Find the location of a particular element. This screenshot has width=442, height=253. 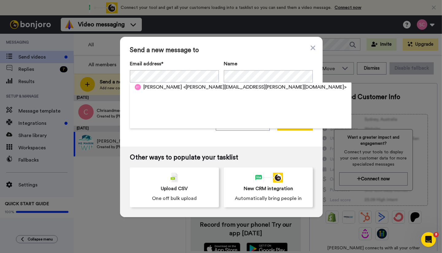

span: Other ways to populate your tasklist is located at coordinates (221, 158).